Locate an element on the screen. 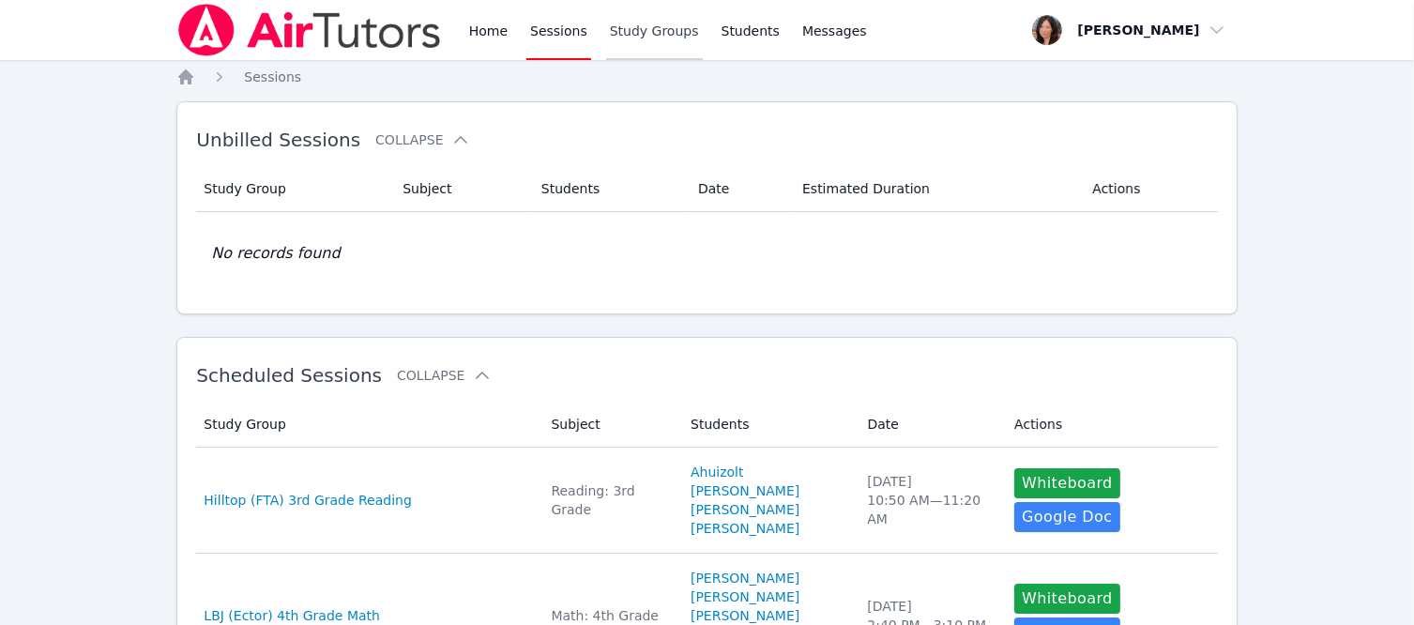 The width and height of the screenshot is (1414, 625). span: Messages is located at coordinates (834, 31).